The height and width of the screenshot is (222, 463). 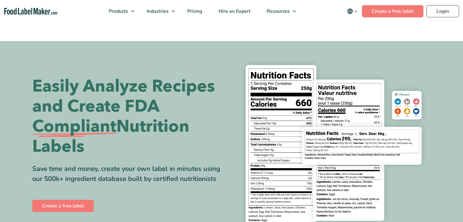 I want to click on span: Products, so click(x=118, y=11).